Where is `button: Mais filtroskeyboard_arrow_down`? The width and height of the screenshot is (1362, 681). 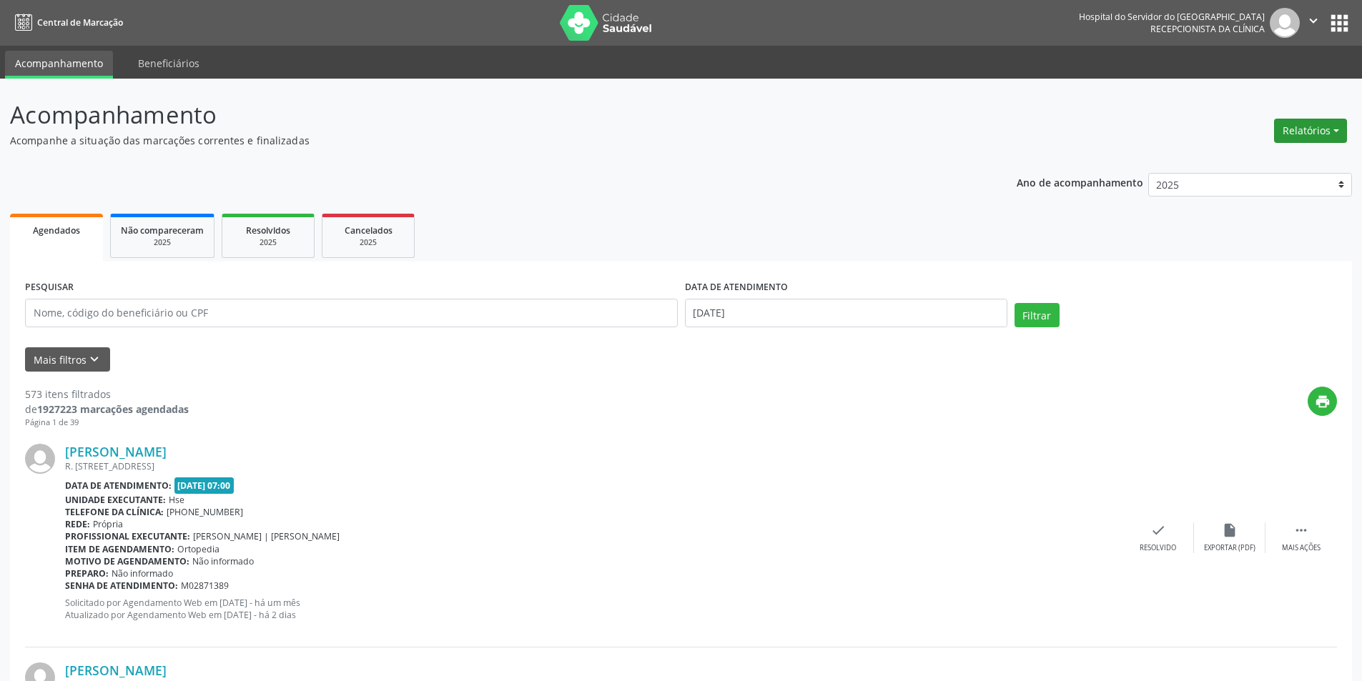
button: Mais filtroskeyboard_arrow_down is located at coordinates (67, 360).